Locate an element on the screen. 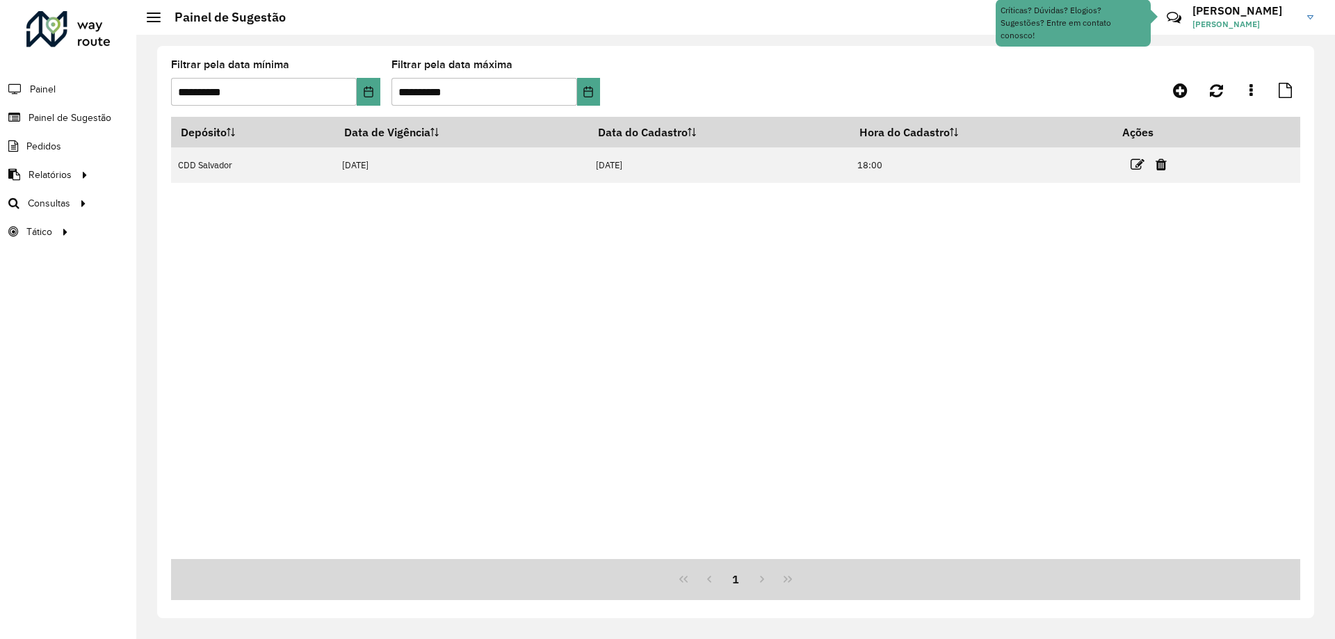  span: Pedidos is located at coordinates (44, 146).